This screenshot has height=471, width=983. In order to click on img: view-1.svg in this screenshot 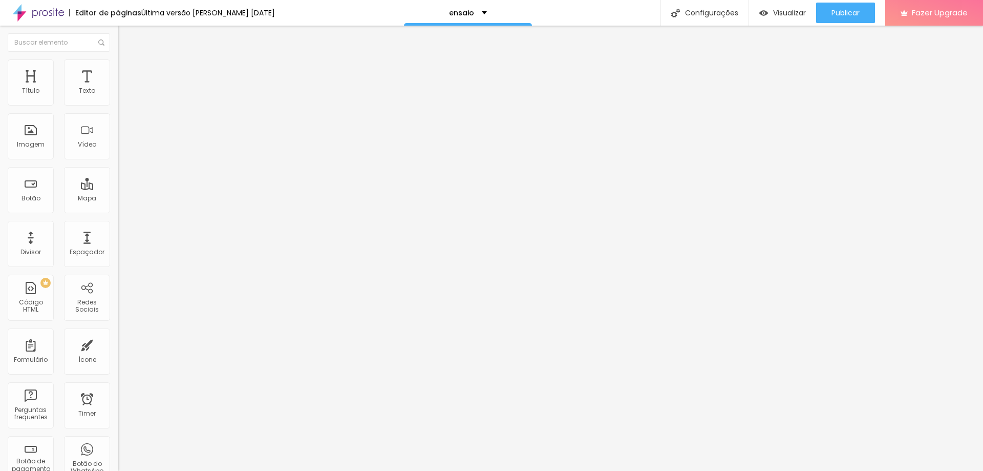, I will do `click(763, 13)`.